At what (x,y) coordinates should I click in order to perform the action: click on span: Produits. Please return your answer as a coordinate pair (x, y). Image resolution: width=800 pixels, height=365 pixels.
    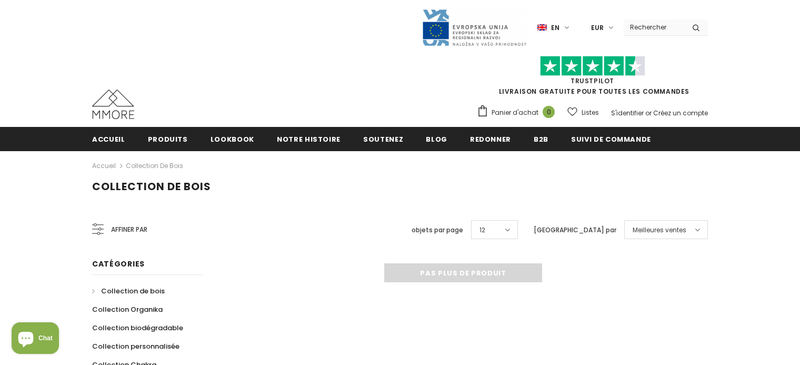
    Looking at the image, I should click on (168, 139).